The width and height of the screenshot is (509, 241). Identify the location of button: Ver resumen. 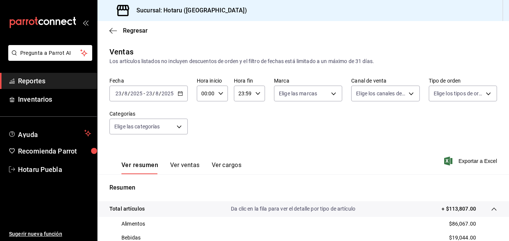
(140, 168).